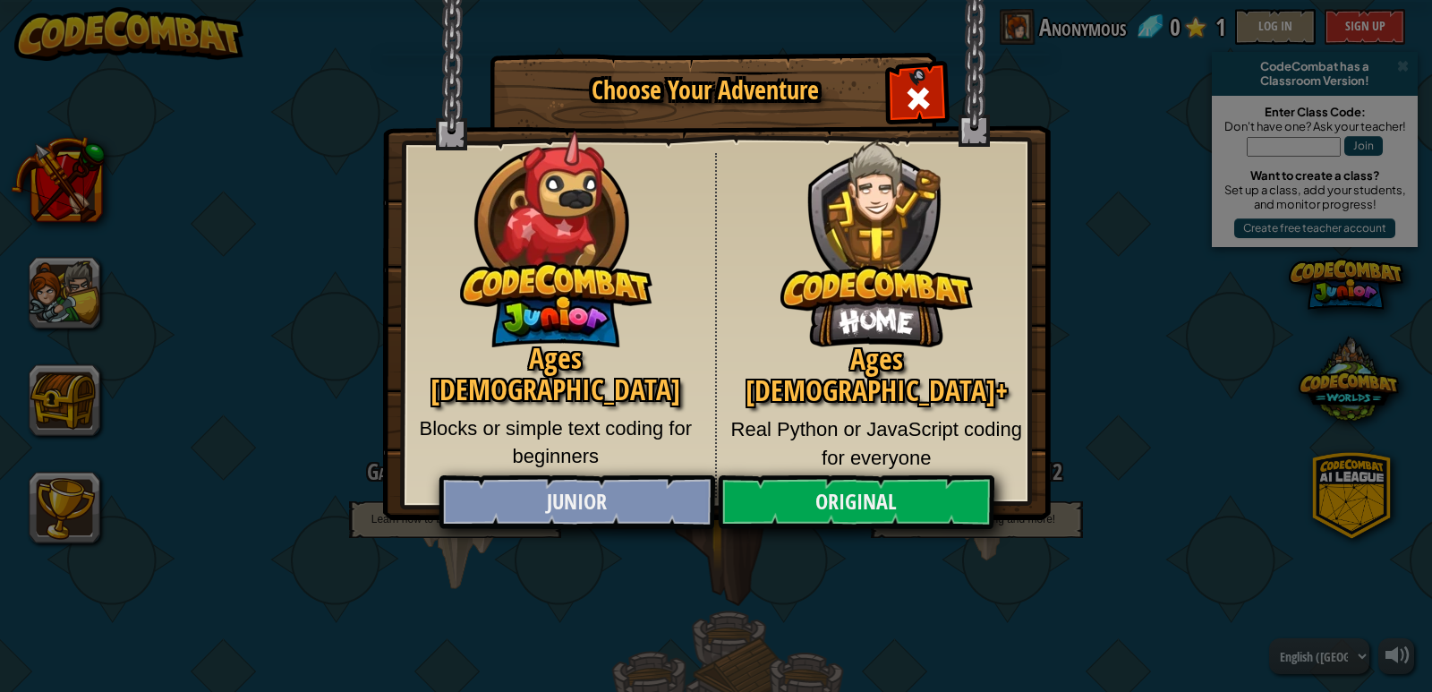 The width and height of the screenshot is (1432, 692). Describe the element at coordinates (856, 502) in the screenshot. I see `a: Original` at that location.